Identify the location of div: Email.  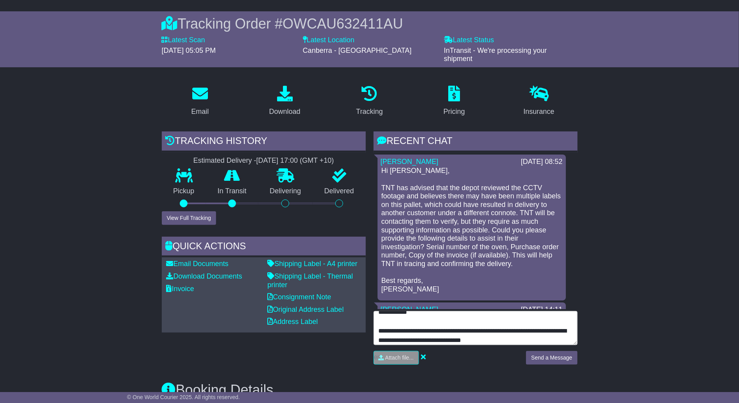
(200, 111).